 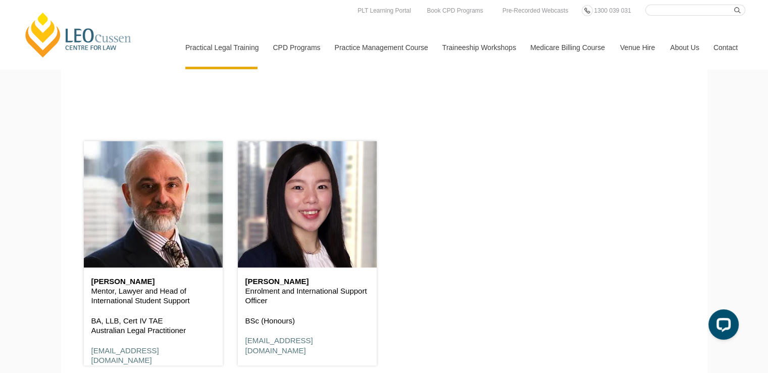 I want to click on p: Enrolment and International Support Officer, so click(x=307, y=295).